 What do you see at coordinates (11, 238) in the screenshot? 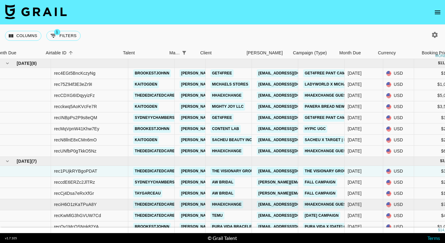
I see `div: v 1.7.105` at bounding box center [11, 238].